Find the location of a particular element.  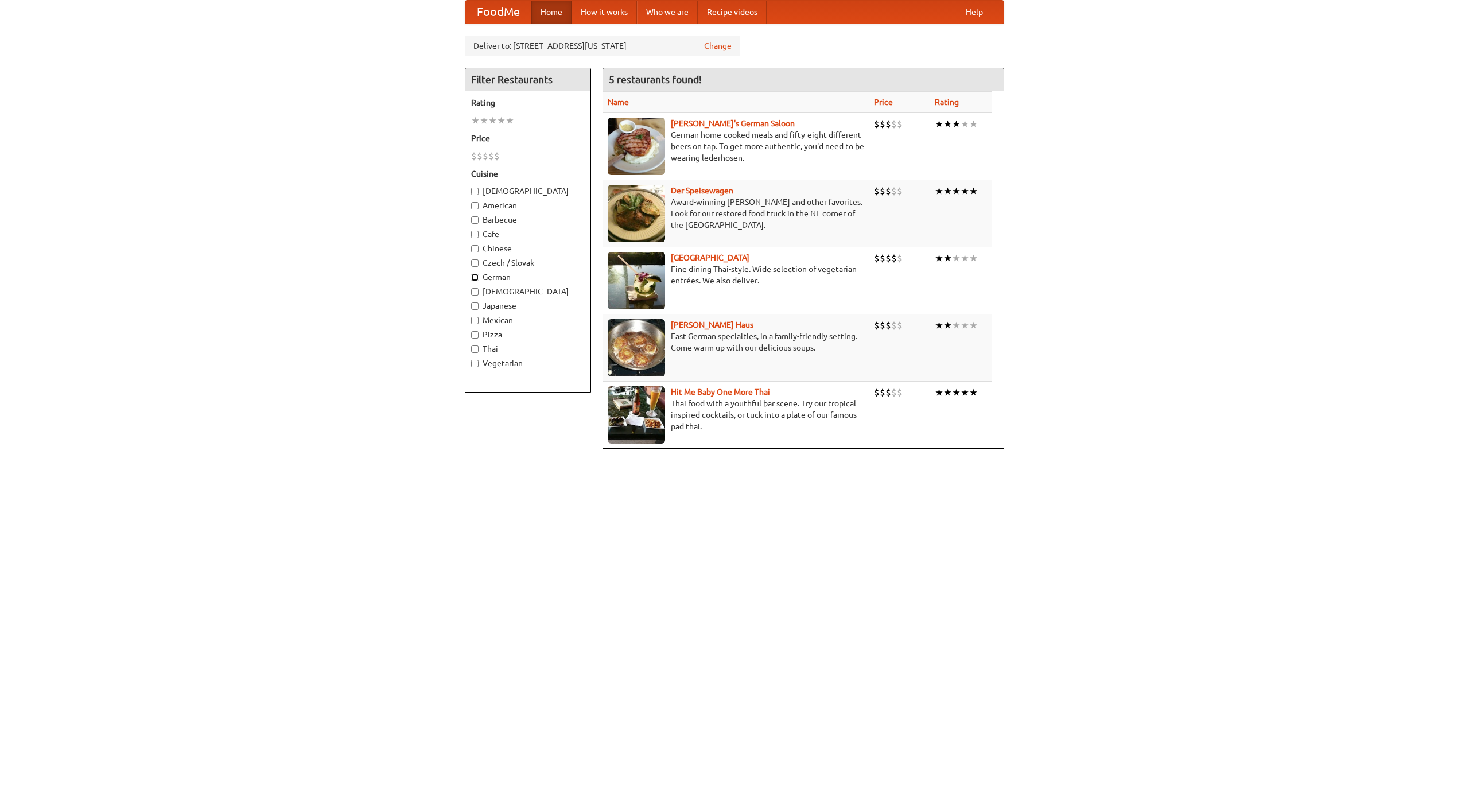

img: babythai.jpg is located at coordinates (637, 415).